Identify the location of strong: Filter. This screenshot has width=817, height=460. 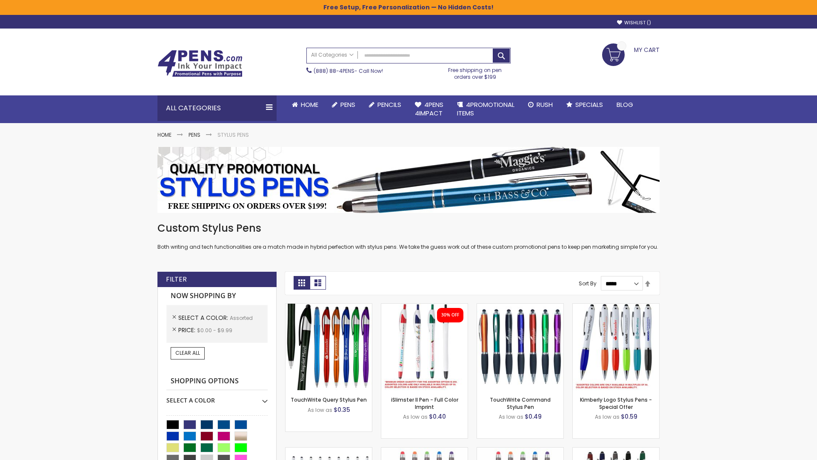
(176, 279).